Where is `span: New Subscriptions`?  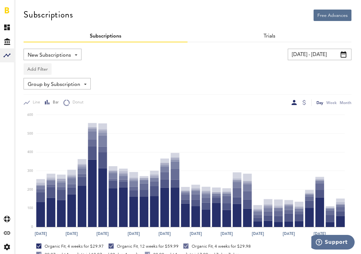
span: New Subscriptions is located at coordinates (49, 55).